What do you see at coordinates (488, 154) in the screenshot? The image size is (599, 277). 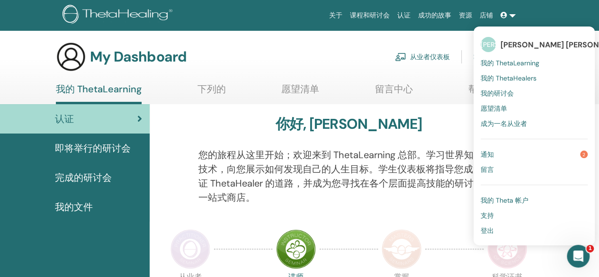 I see `span: 通知` at bounding box center [488, 154].